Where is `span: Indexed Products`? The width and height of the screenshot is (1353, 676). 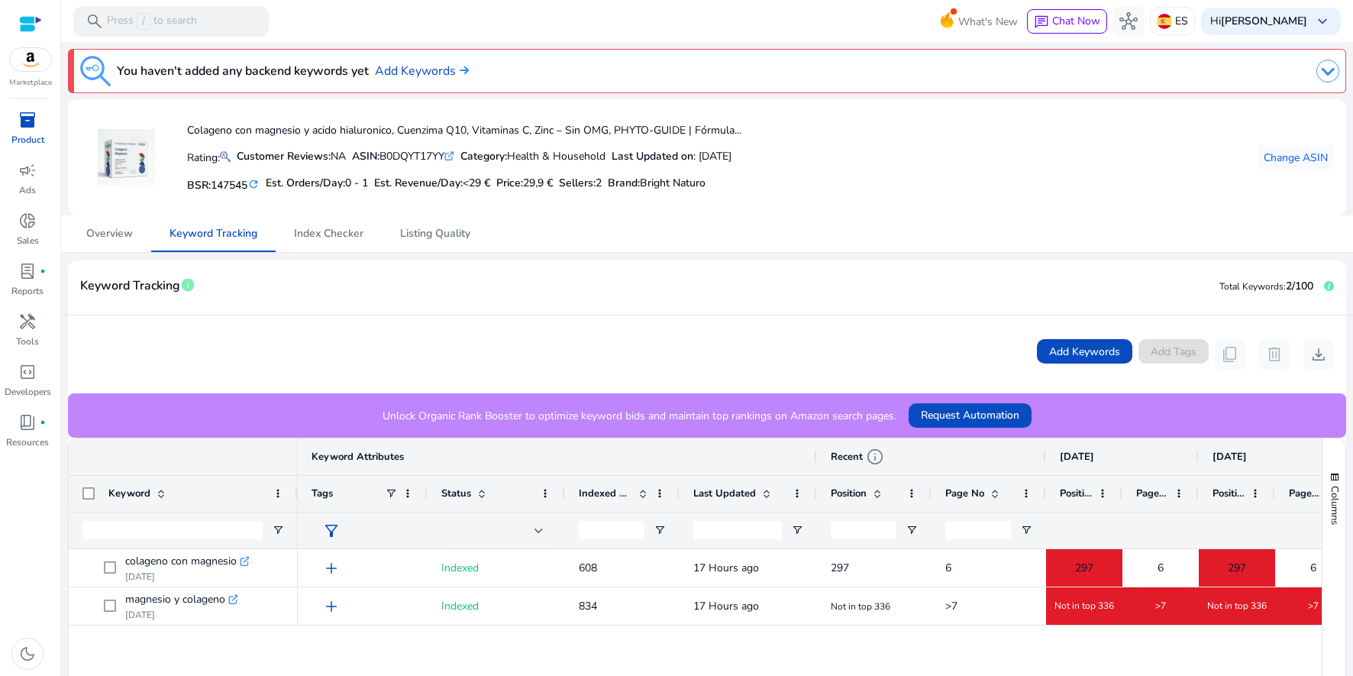
span: Indexed Products is located at coordinates (605, 493).